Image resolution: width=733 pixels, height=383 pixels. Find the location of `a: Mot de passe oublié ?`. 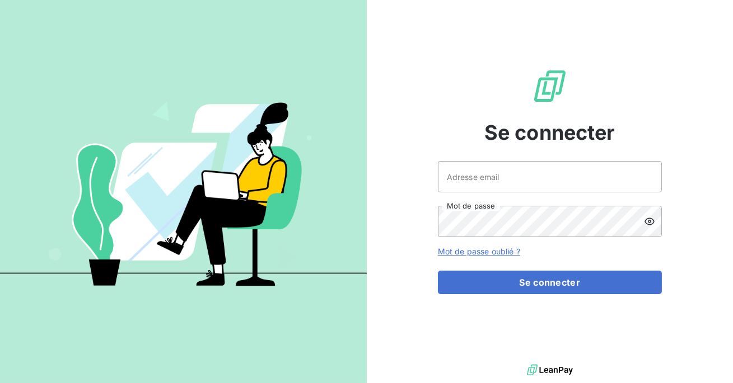

a: Mot de passe oublié ? is located at coordinates (478, 251).